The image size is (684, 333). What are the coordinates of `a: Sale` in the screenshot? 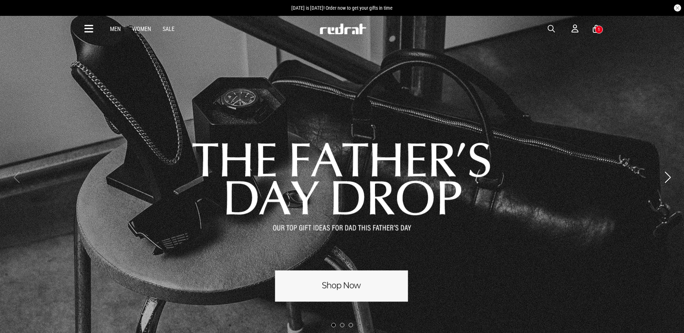 It's located at (168, 29).